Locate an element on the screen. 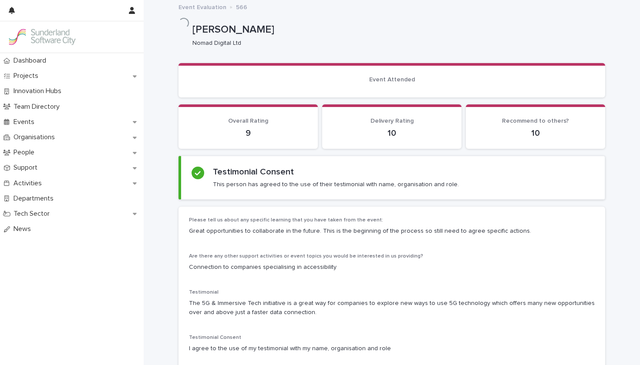 The width and height of the screenshot is (640, 365). p: Connection to companies specialising in accessibility is located at coordinates (392, 267).